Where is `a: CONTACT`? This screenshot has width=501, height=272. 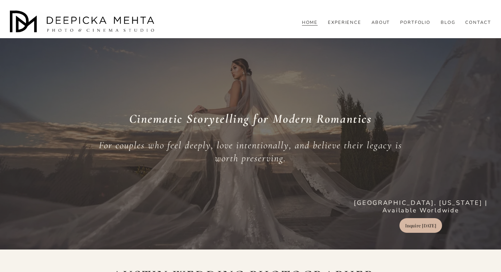 a: CONTACT is located at coordinates (478, 23).